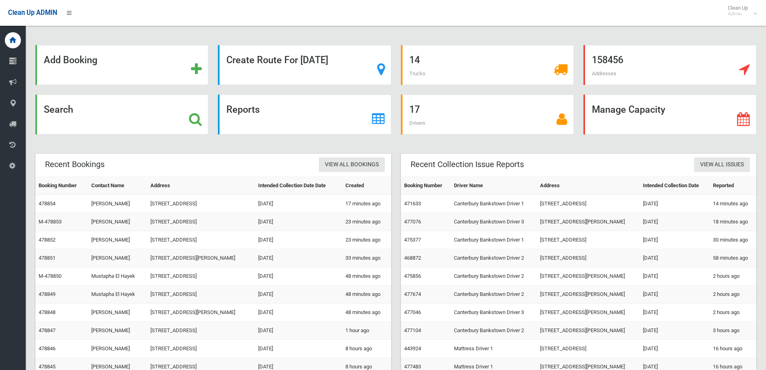  I want to click on a: 475377, so click(413, 239).